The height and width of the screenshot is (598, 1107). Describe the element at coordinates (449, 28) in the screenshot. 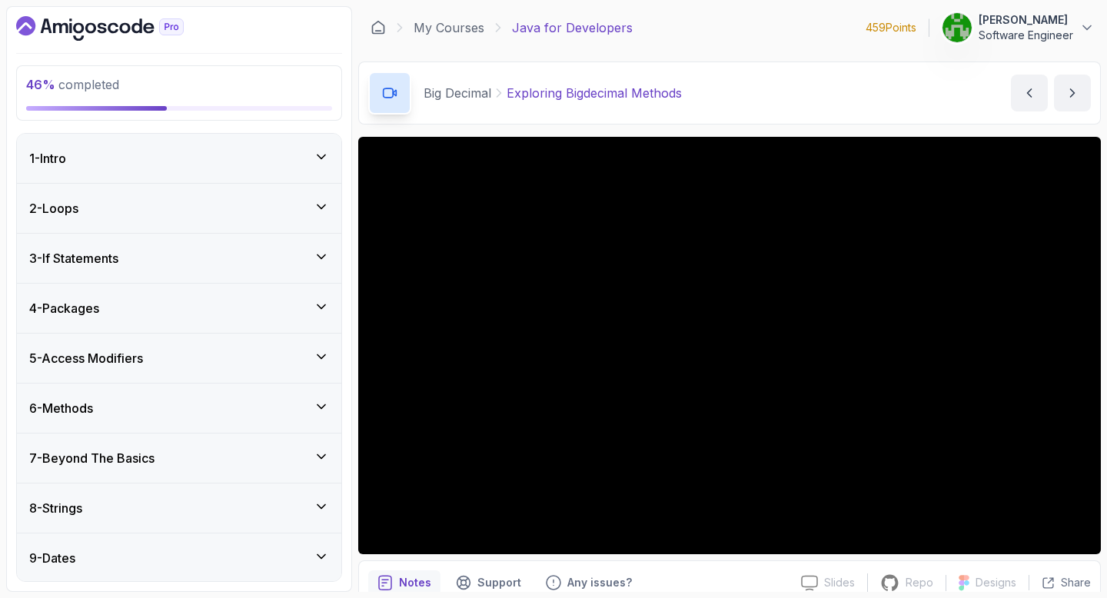

I see `a: My Courses` at that location.